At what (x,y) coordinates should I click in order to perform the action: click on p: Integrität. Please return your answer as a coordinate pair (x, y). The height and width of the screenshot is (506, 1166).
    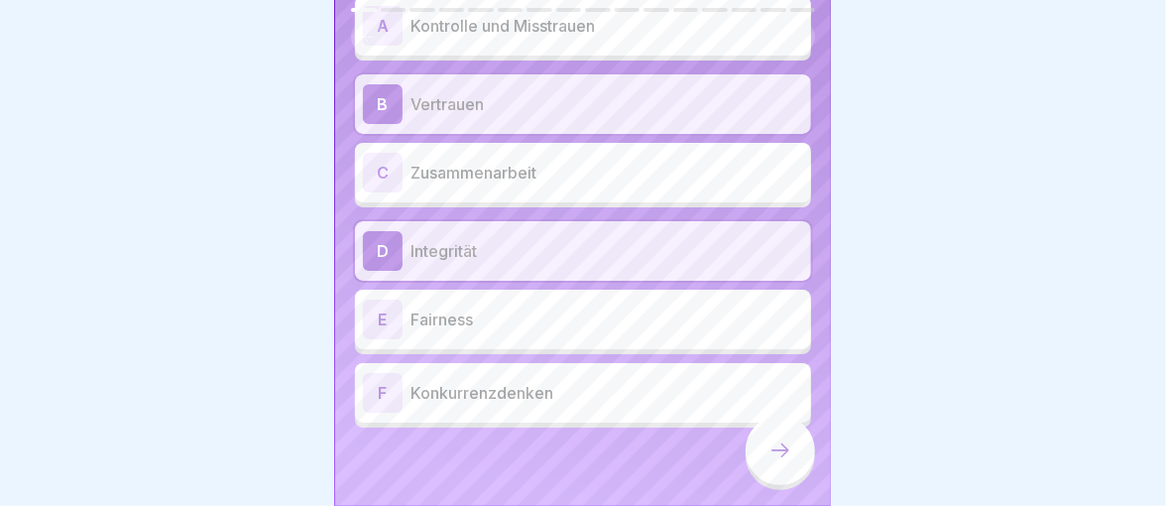
    Looking at the image, I should click on (607, 251).